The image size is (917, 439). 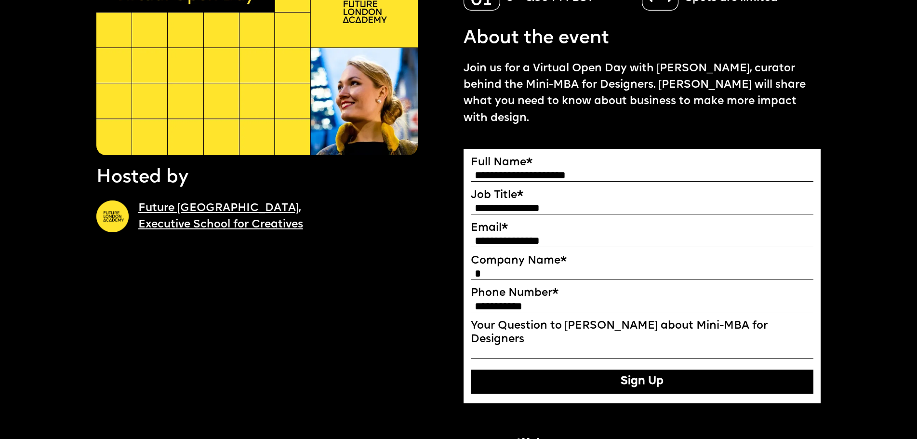 What do you see at coordinates (142, 177) in the screenshot?
I see `p: Hosted by` at bounding box center [142, 177].